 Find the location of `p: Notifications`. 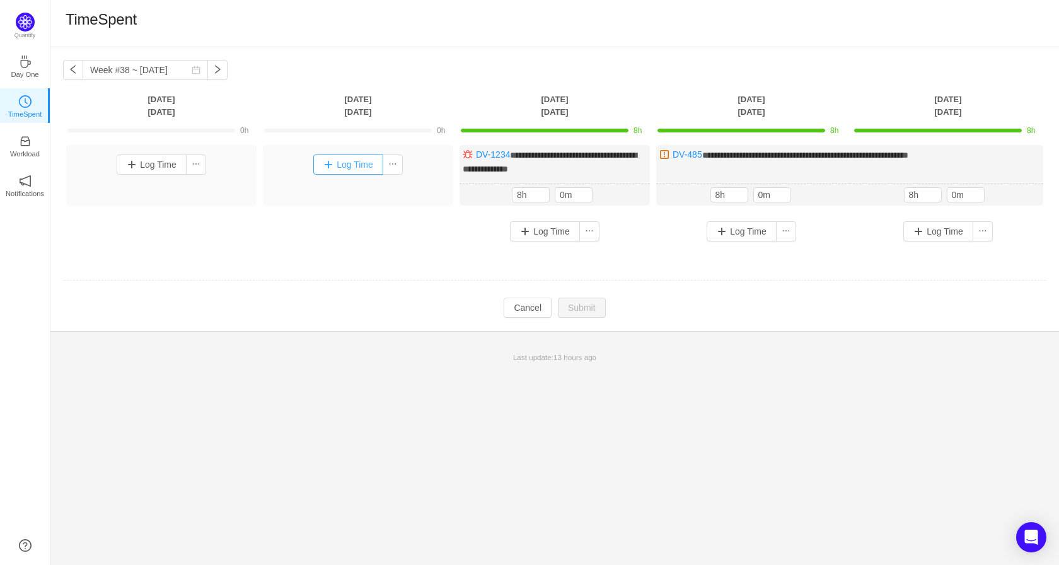

p: Notifications is located at coordinates (25, 194).